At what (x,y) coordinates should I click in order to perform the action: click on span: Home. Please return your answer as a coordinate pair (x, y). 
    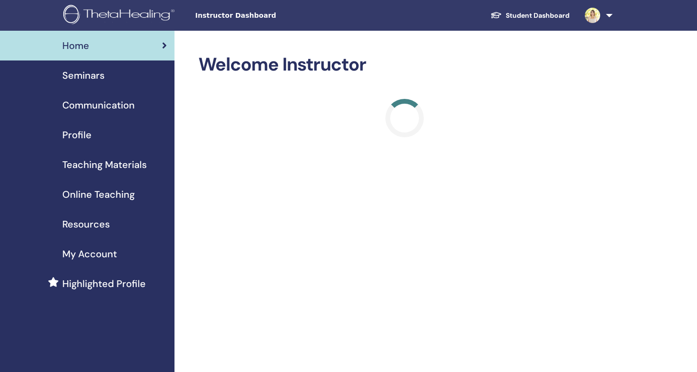
    Looking at the image, I should click on (76, 46).